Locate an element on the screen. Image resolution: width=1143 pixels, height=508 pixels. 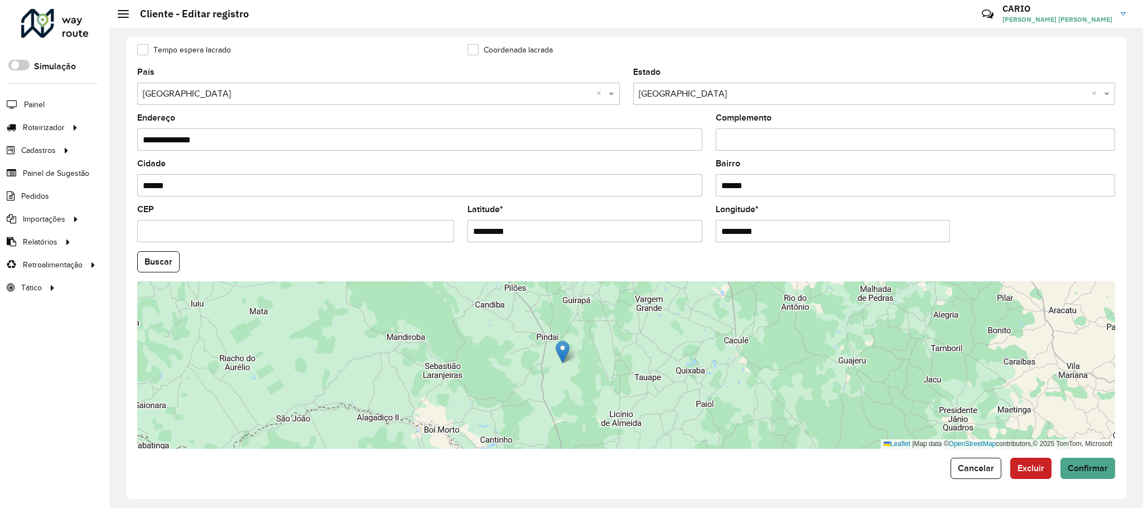
h2: Cliente - Editar registro is located at coordinates (189, 14).